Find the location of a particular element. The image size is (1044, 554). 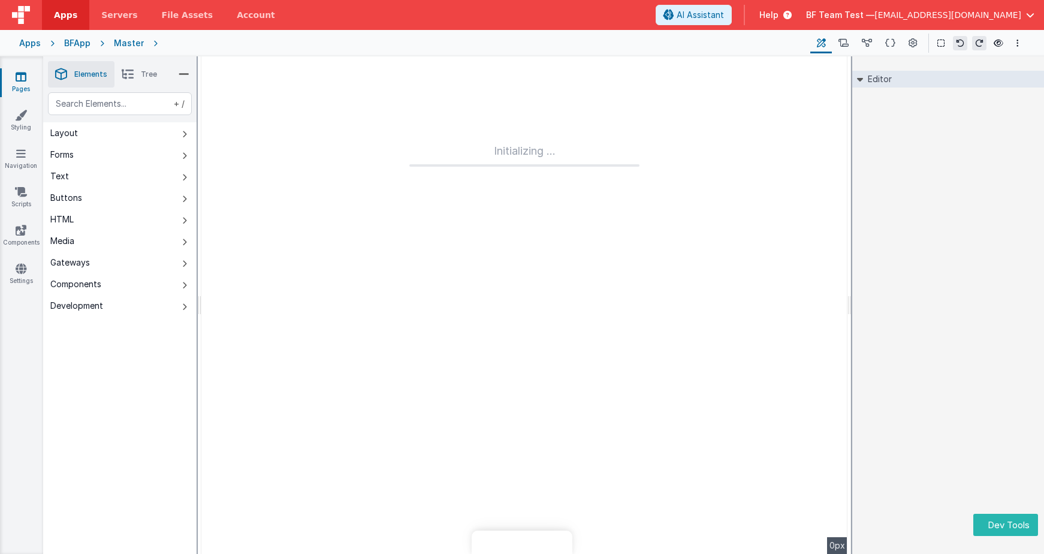

div: Buttons is located at coordinates (66, 198).